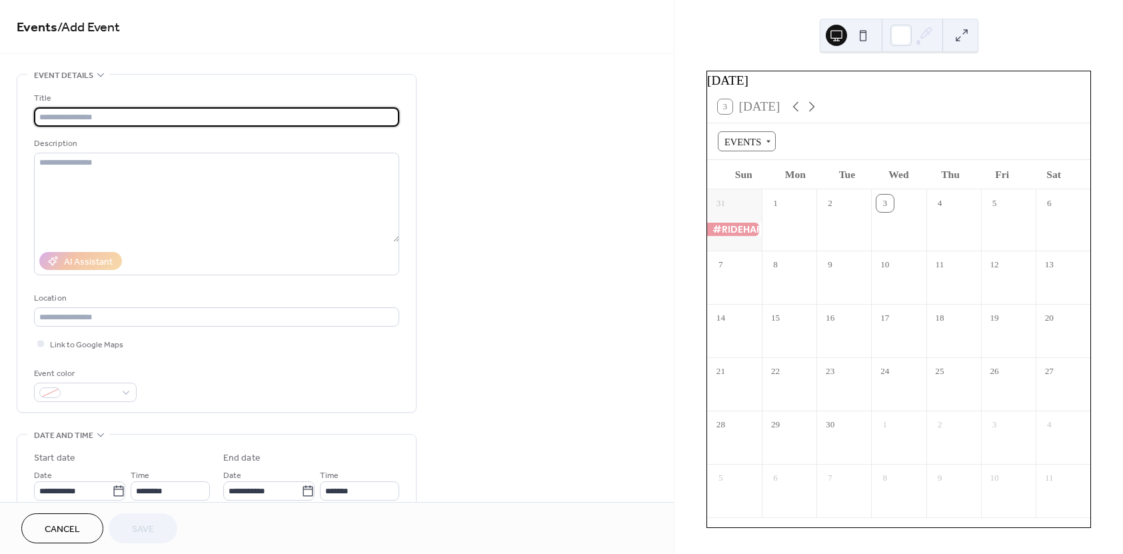  What do you see at coordinates (885, 318) in the screenshot?
I see `div: 17` at bounding box center [885, 318].